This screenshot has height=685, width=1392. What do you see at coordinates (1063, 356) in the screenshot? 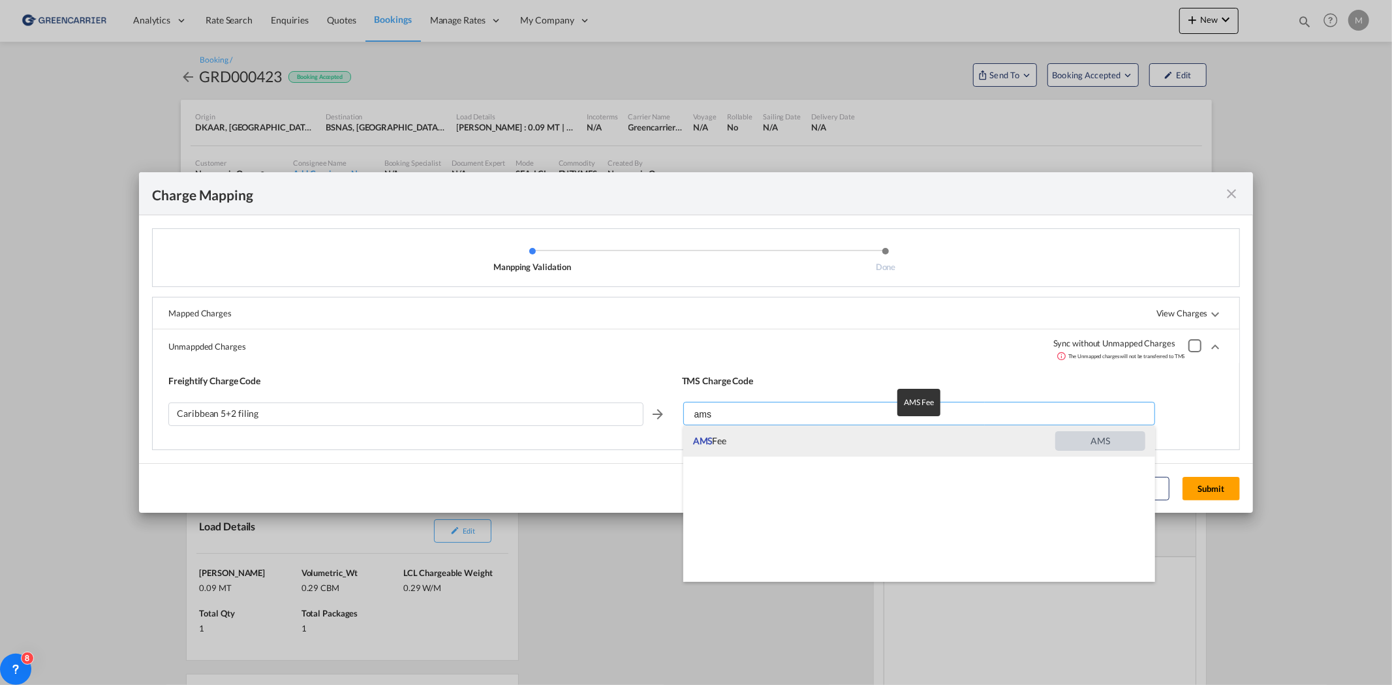
I see `md-icon: s18 icon-information-outline` at bounding box center [1063, 356].